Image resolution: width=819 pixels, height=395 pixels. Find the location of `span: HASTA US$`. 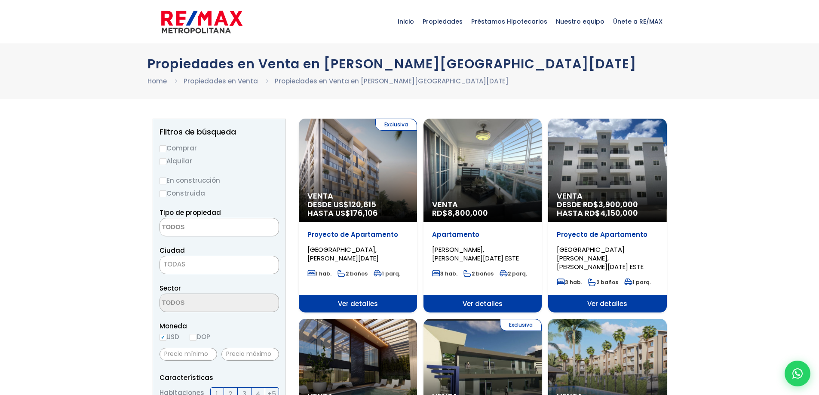

span: HASTA US$ is located at coordinates (358, 213).